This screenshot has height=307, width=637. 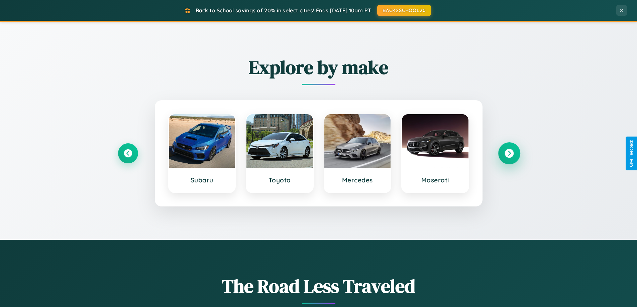 What do you see at coordinates (279, 180) in the screenshot?
I see `h3: Toyota` at bounding box center [279, 180].